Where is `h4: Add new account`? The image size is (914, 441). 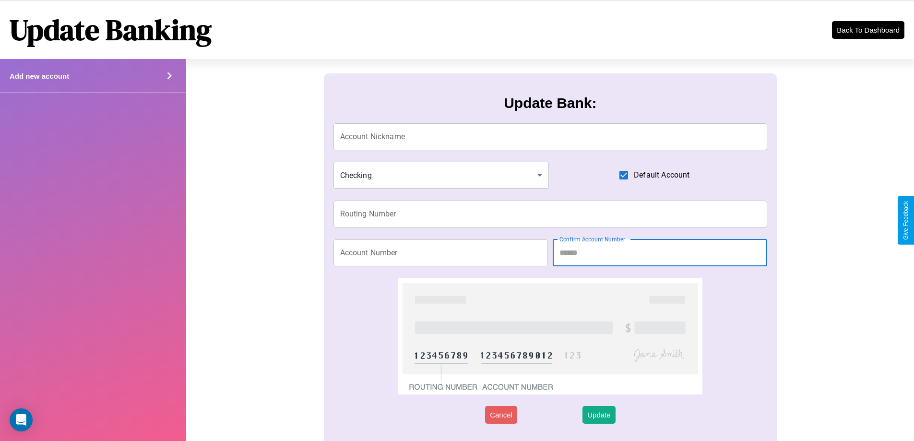 h4: Add new account is located at coordinates (39, 76).